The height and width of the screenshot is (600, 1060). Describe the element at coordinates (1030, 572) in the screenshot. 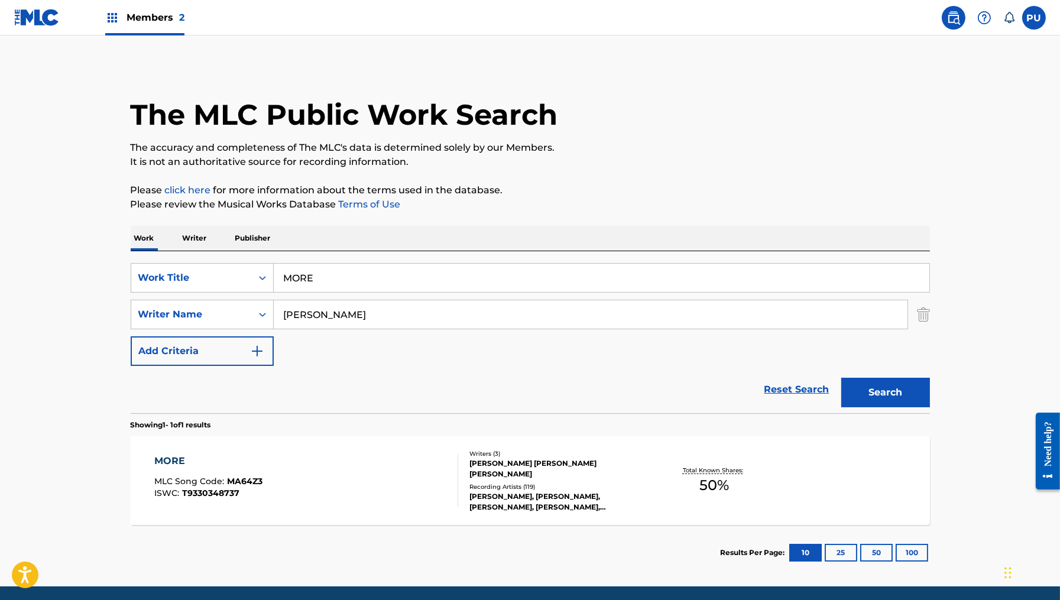

I see `div: Chat Widget` at that location.